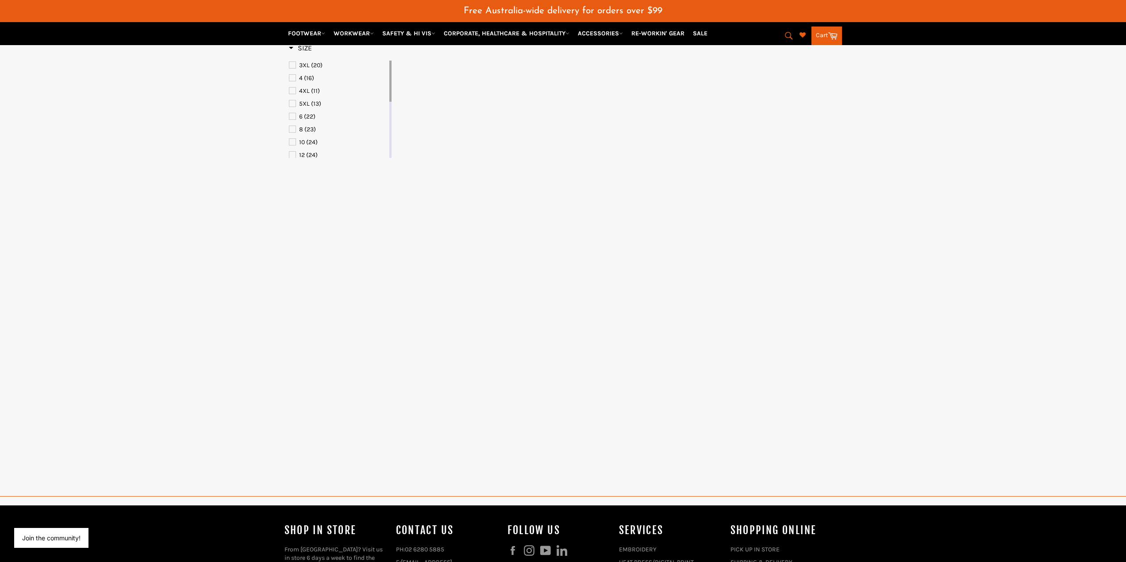  What do you see at coordinates (309, 78) in the screenshot?
I see `span: (16)` at bounding box center [309, 78].